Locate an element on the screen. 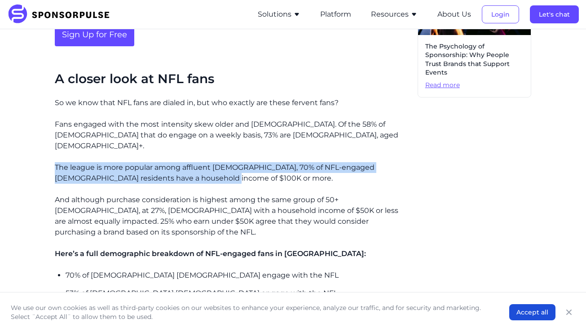 This screenshot has height=332, width=586. button: Let's chat is located at coordinates (554, 14).